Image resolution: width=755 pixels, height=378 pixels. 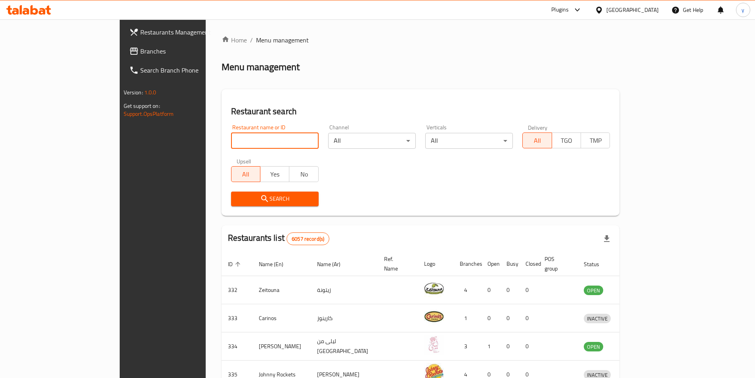 I want to click on span: Status, so click(x=597, y=264).